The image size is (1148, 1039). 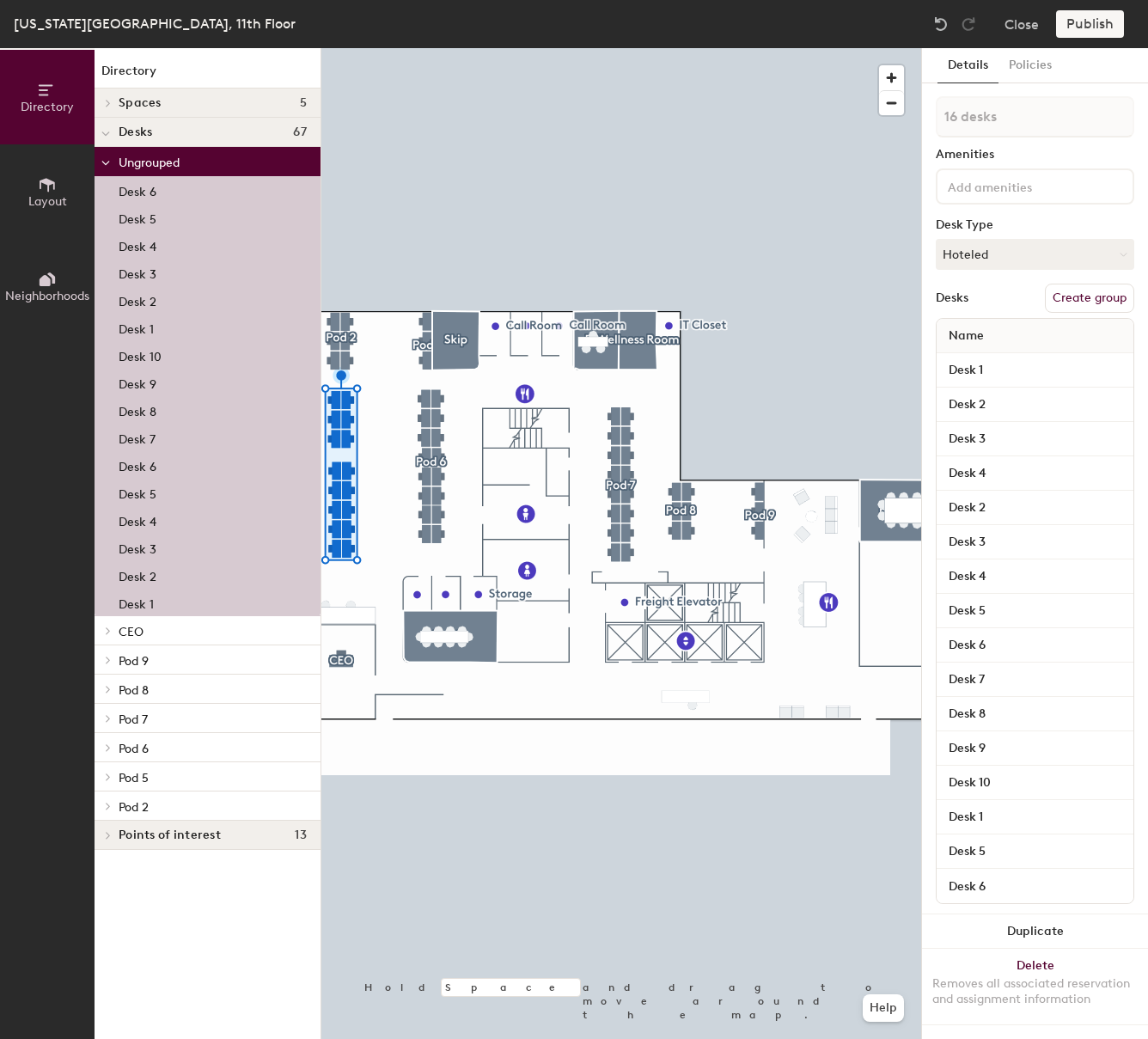 What do you see at coordinates (1035, 255) in the screenshot?
I see `button: Hoteled` at bounding box center [1035, 255].